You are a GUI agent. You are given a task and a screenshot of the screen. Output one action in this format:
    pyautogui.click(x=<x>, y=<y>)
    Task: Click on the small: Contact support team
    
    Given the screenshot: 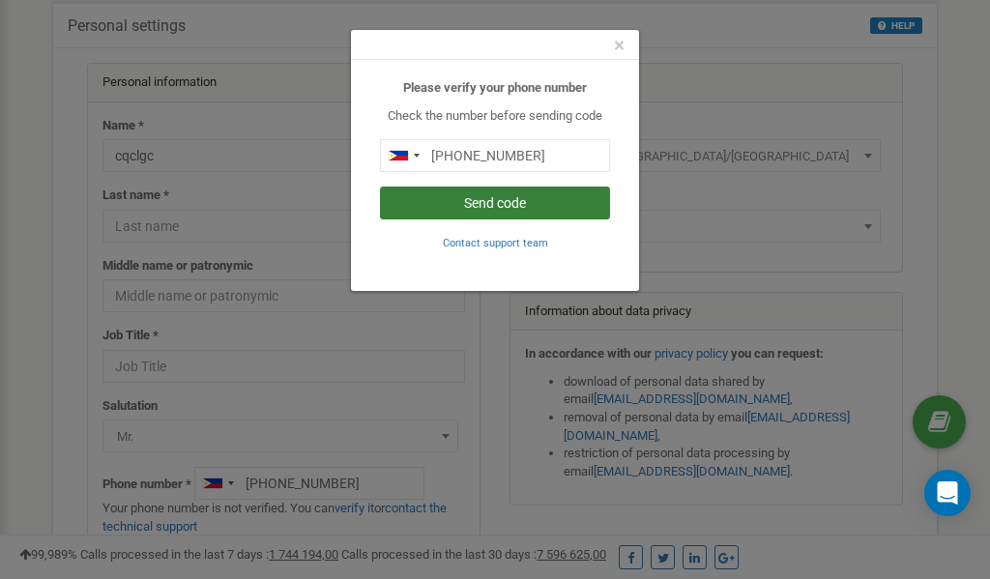 What is the action you would take?
    pyautogui.click(x=495, y=243)
    